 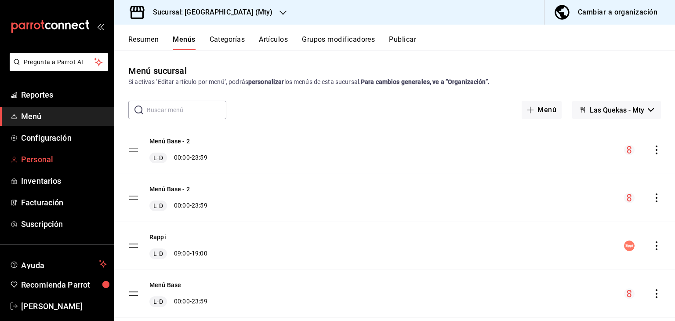 What do you see at coordinates (64, 138) in the screenshot?
I see `span: Configuración` at bounding box center [64, 138].